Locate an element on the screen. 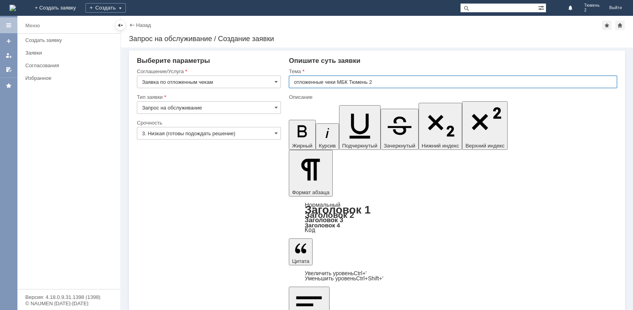 Image resolution: width=633 pixels, height=310 pixels. div: Сделать домашней страницей is located at coordinates (620, 25).